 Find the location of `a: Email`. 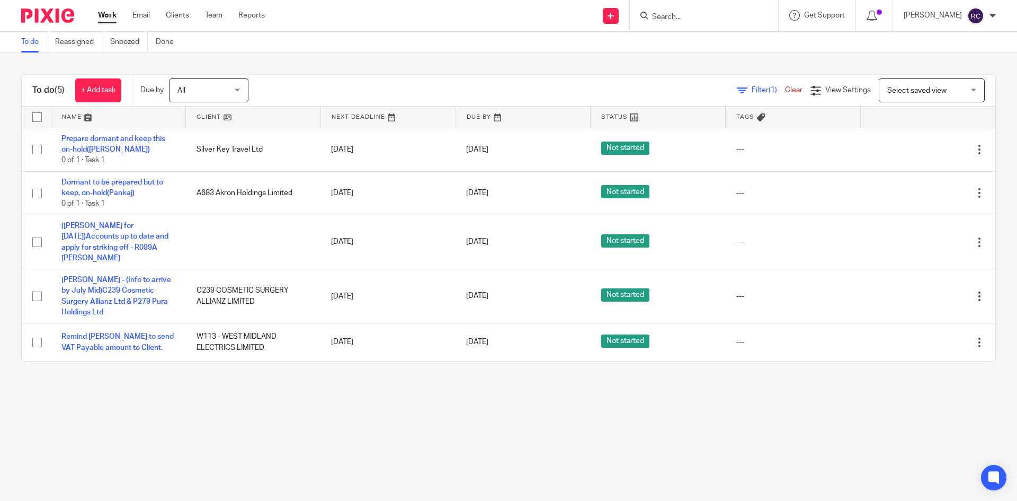

a: Email is located at coordinates (141, 15).